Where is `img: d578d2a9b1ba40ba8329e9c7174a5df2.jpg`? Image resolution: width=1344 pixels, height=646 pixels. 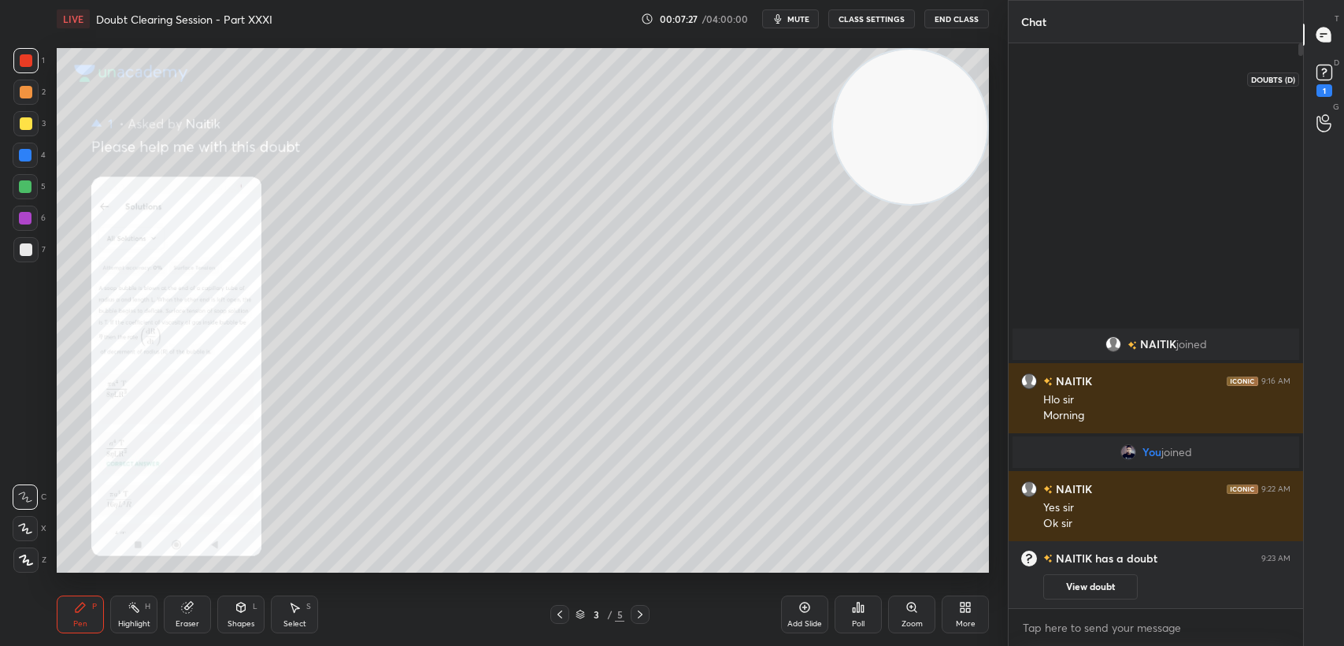
img: d578d2a9b1ba40ba8329e9c7174a5df2.jpg is located at coordinates (1128, 452).